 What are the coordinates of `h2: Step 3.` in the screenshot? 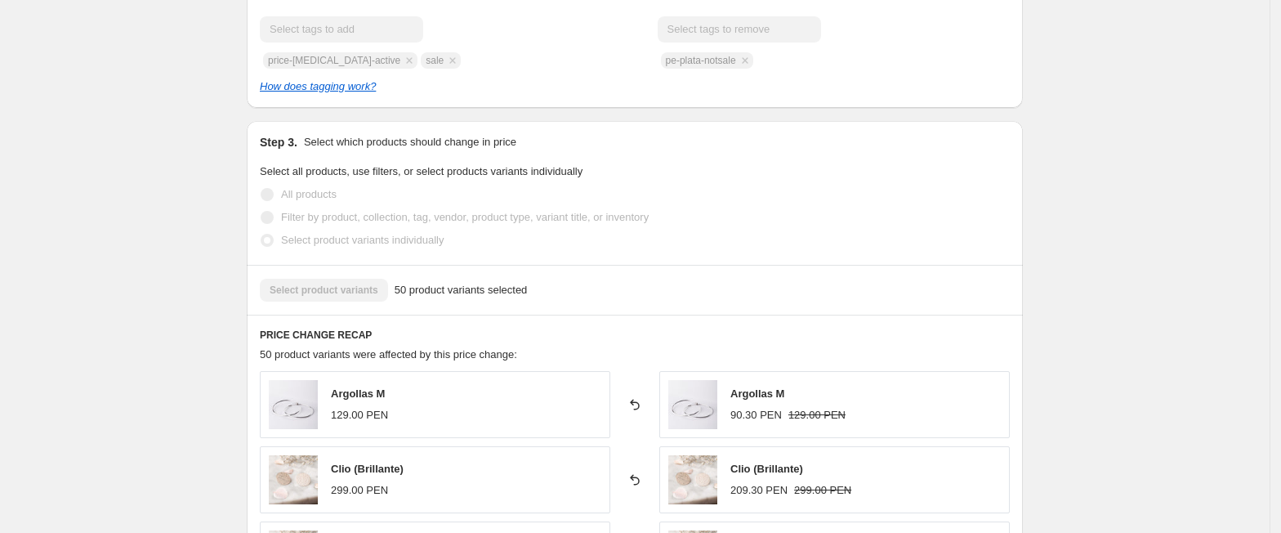 It's located at (279, 142).